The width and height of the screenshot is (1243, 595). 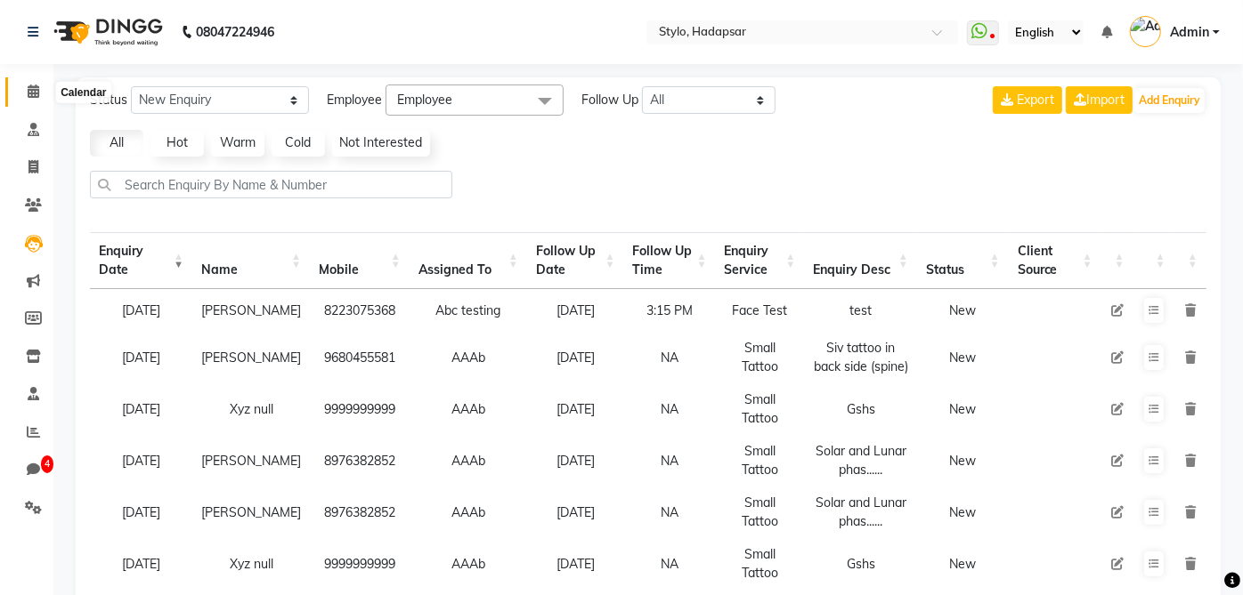 What do you see at coordinates (861, 311) in the screenshot?
I see `div: test` at bounding box center [861, 311].